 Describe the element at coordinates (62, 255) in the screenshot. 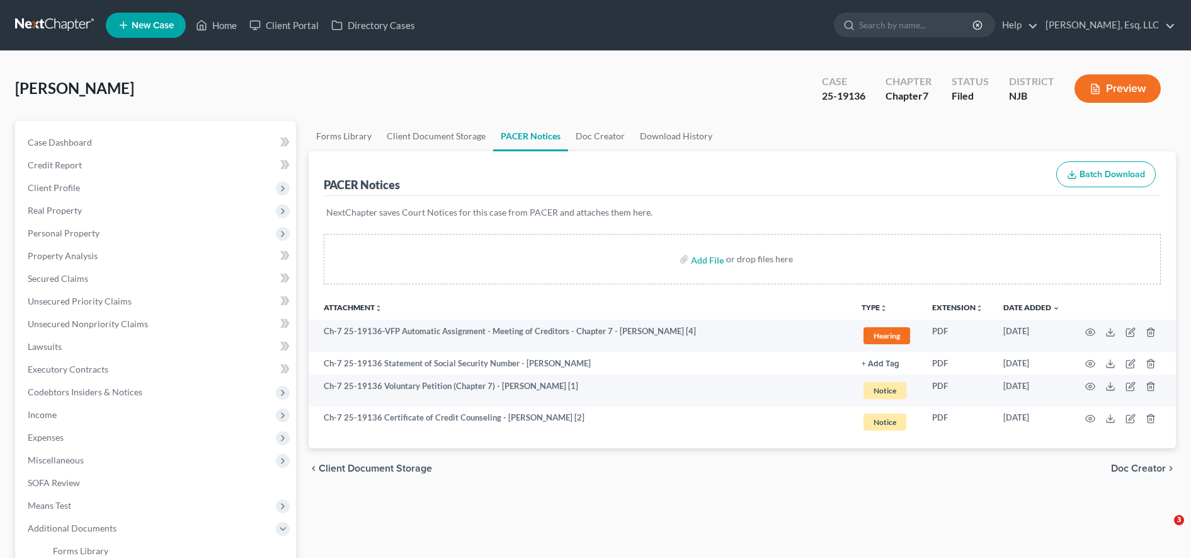

I see `span: Property Analysis` at that location.